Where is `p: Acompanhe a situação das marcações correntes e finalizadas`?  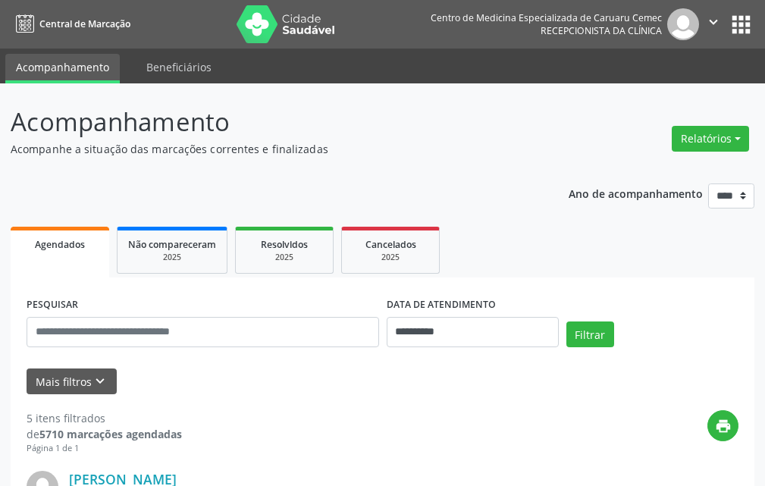
p: Acompanhe a situação das marcações correntes e finalizadas is located at coordinates (271, 149).